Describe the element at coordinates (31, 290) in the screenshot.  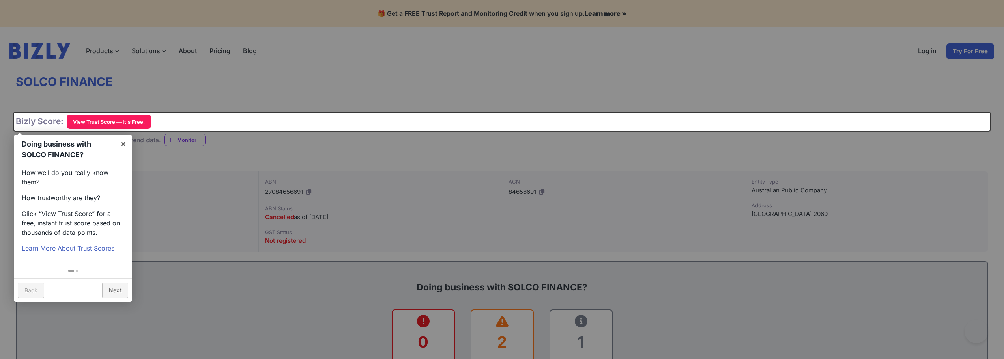
I see `a: Back` at that location.